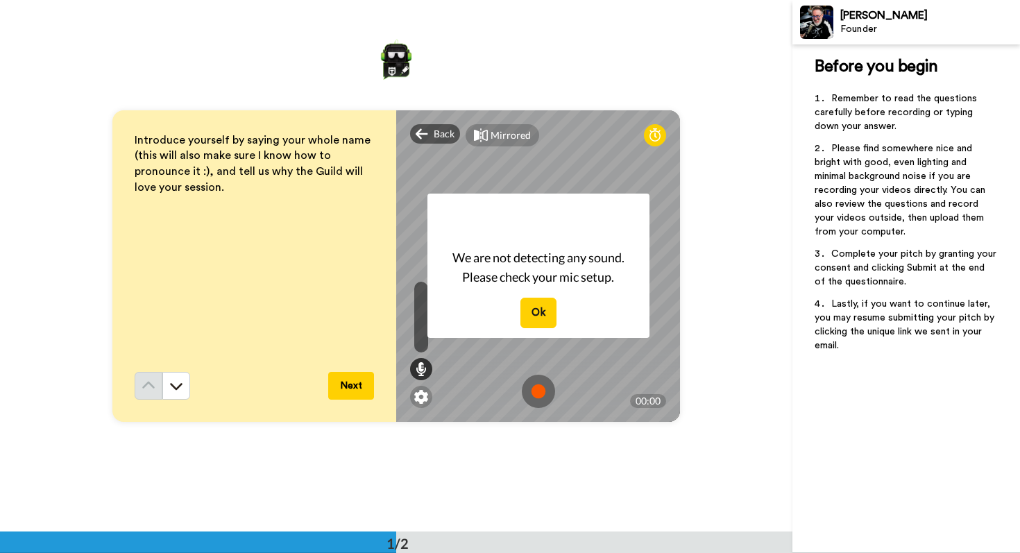 This screenshot has height=553, width=1020. What do you see at coordinates (421, 397) in the screenshot?
I see `img: ic_gear.svg` at bounding box center [421, 397].